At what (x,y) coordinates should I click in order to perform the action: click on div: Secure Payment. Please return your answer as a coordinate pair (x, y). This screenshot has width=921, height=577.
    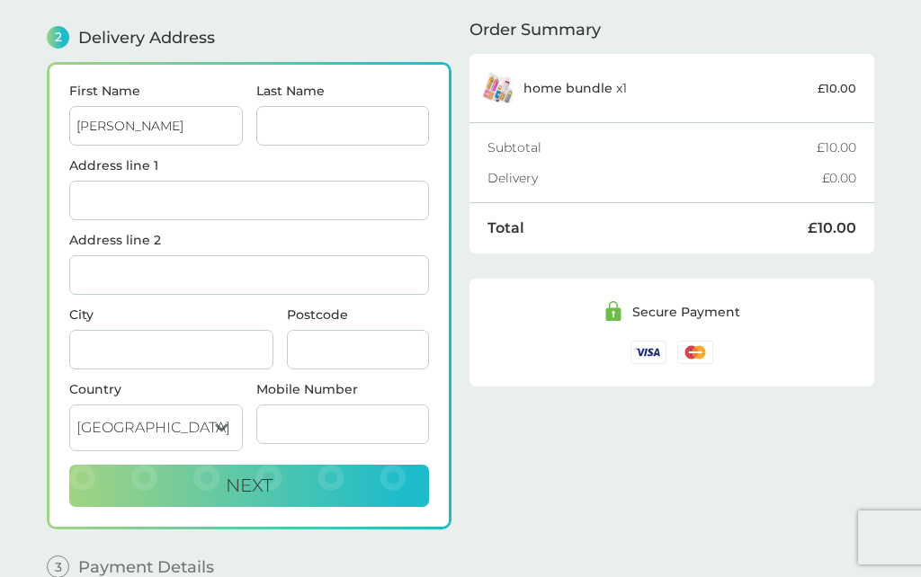
    Looking at the image, I should click on (686, 312).